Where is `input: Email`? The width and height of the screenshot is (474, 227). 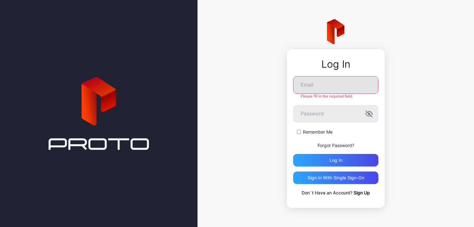 input: Email is located at coordinates (336, 85).